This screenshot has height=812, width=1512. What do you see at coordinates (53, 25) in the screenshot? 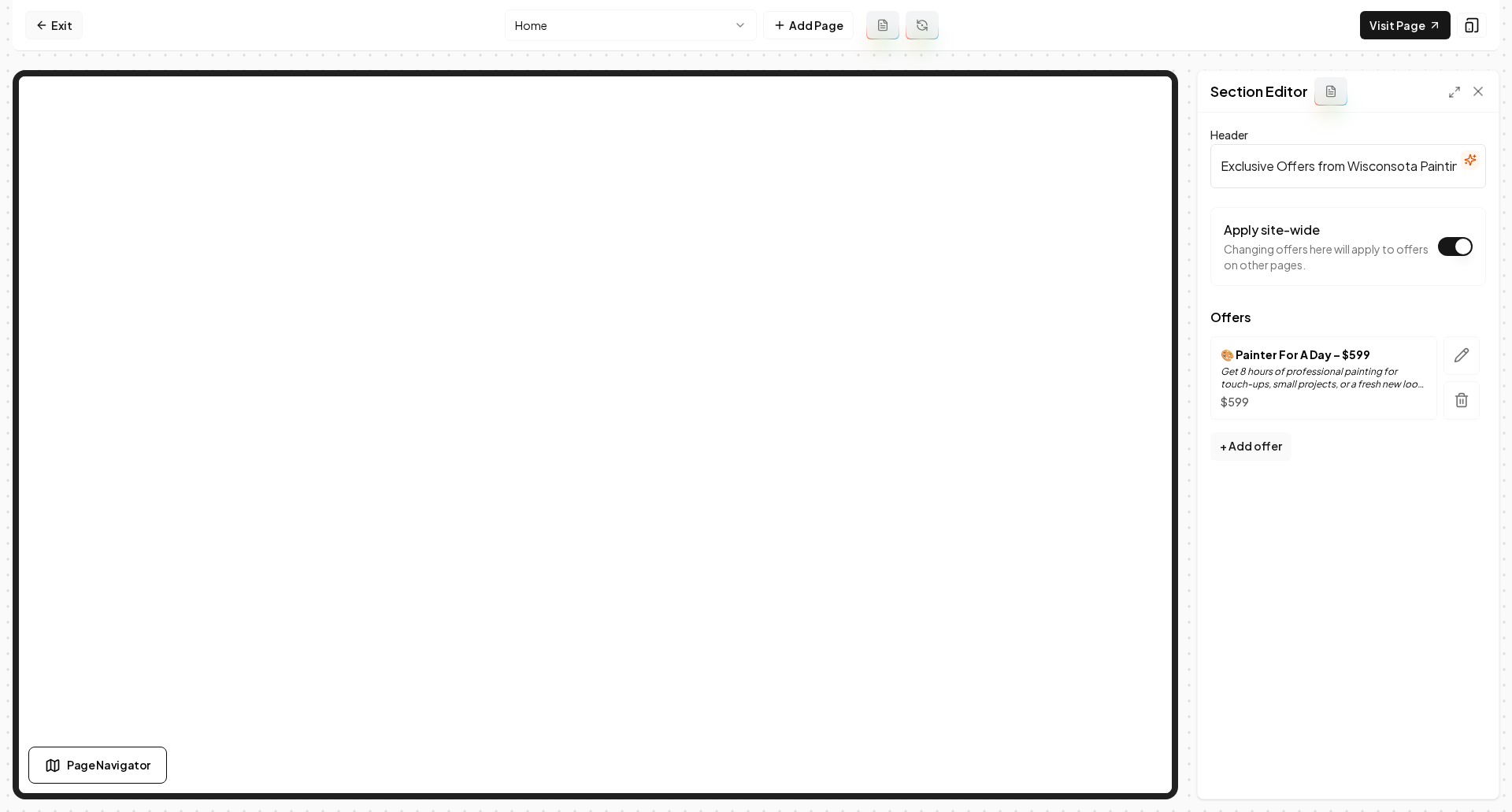
I see `a: Exit` at bounding box center [53, 25].